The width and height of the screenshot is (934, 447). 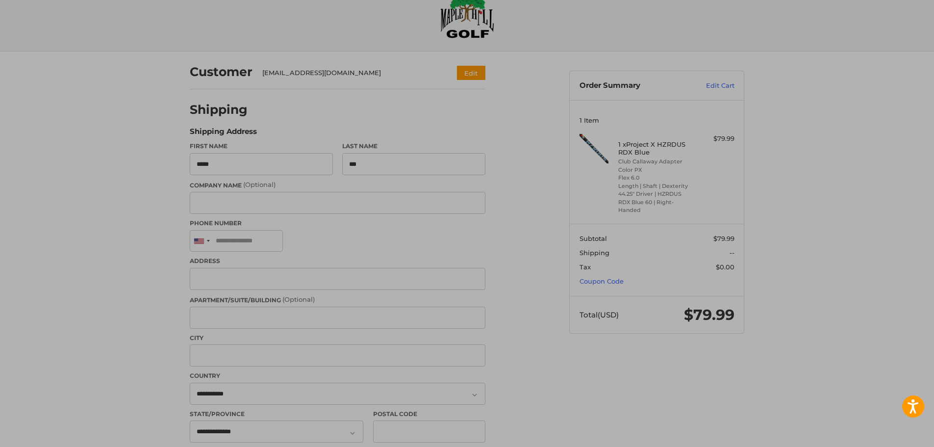 What do you see at coordinates (202, 241) in the screenshot?
I see `div: United States: +1` at bounding box center [202, 241].